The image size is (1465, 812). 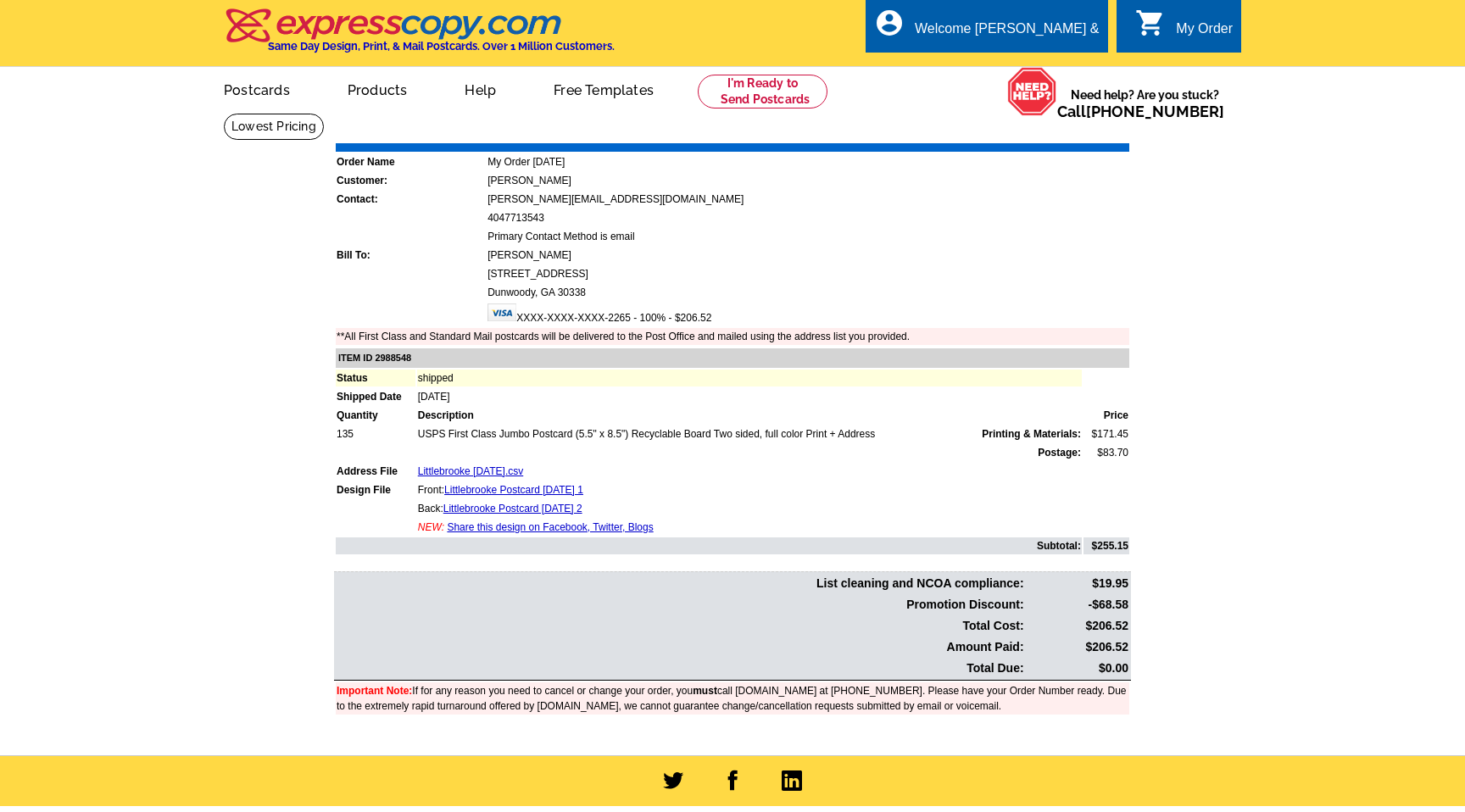 What do you see at coordinates (440, 45) in the screenshot?
I see `h4: Same Day Design, Print, & Mail Postcards. Over 1 Million Customers.` at bounding box center [440, 45].